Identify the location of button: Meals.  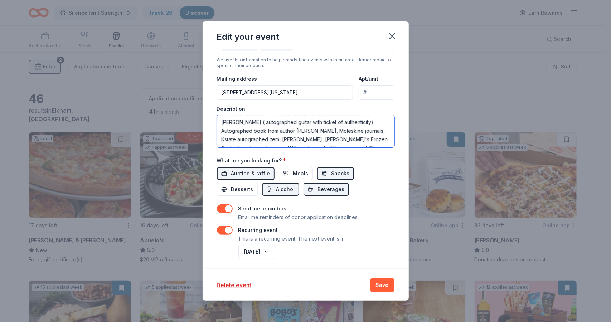
(296, 173).